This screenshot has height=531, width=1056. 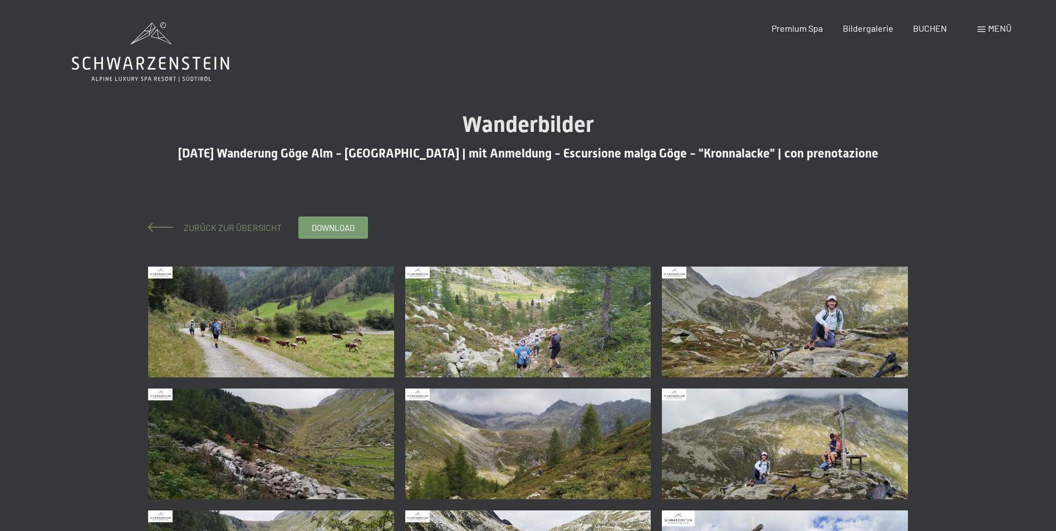 I want to click on span: download, so click(x=333, y=228).